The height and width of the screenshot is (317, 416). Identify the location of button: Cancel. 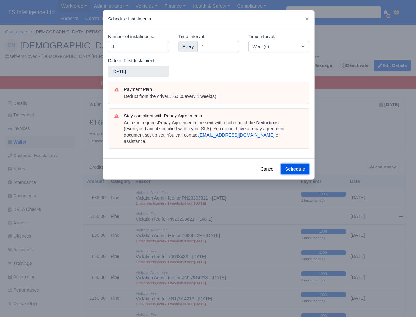
(267, 169).